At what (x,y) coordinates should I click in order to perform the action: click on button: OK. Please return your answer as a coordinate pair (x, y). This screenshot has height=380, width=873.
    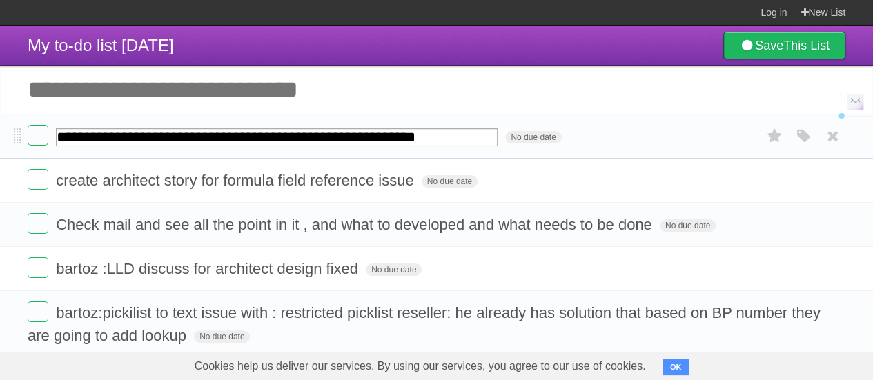
    Looking at the image, I should click on (676, 367).